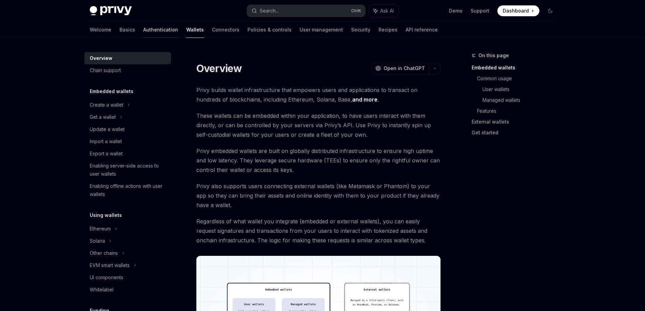 The width and height of the screenshot is (645, 311). Describe the element at coordinates (318, 231) in the screenshot. I see `span: Regardless of what wallet you integrate (embedded or external wallets), you can easily request si...` at that location.